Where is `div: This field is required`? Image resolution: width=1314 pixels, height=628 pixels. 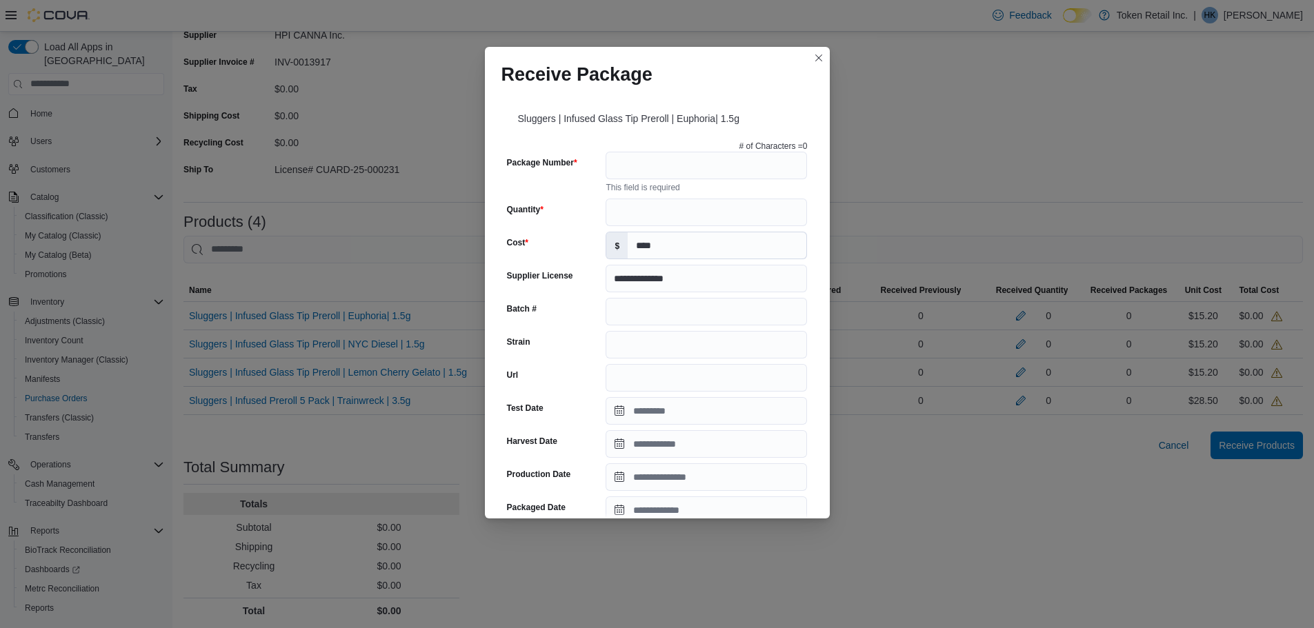
div: This field is required is located at coordinates (706, 186).